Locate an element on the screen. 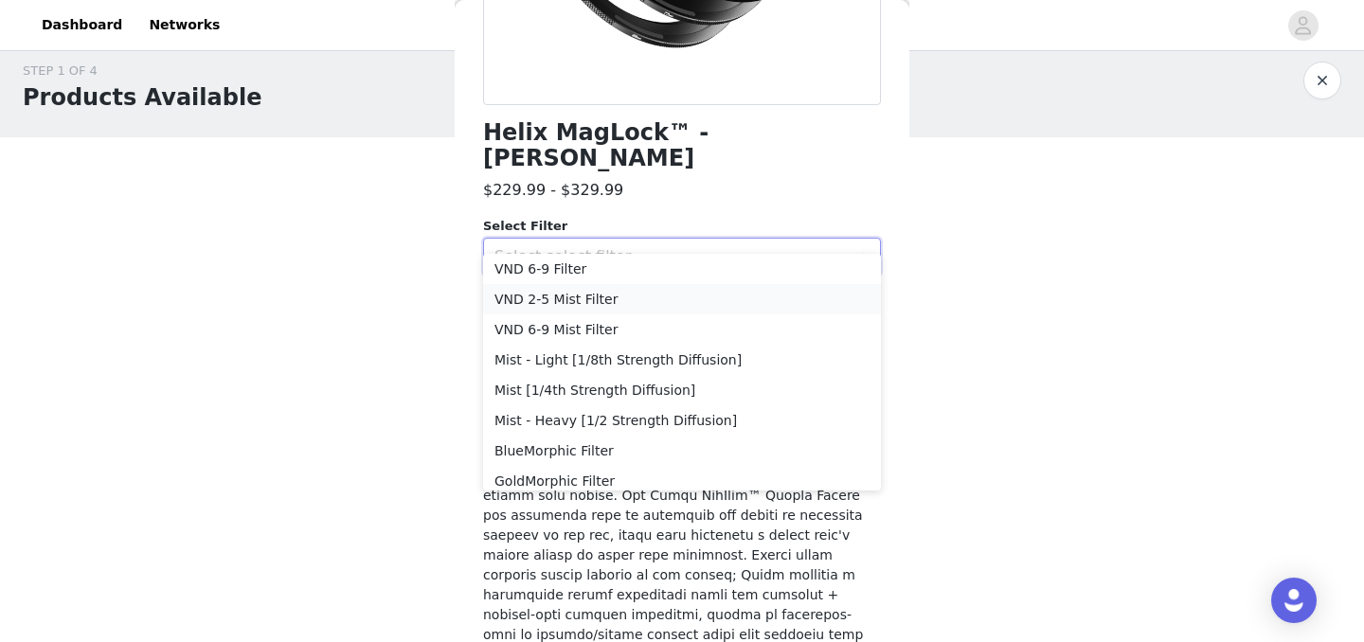  a: Dashboard is located at coordinates (81, 25).